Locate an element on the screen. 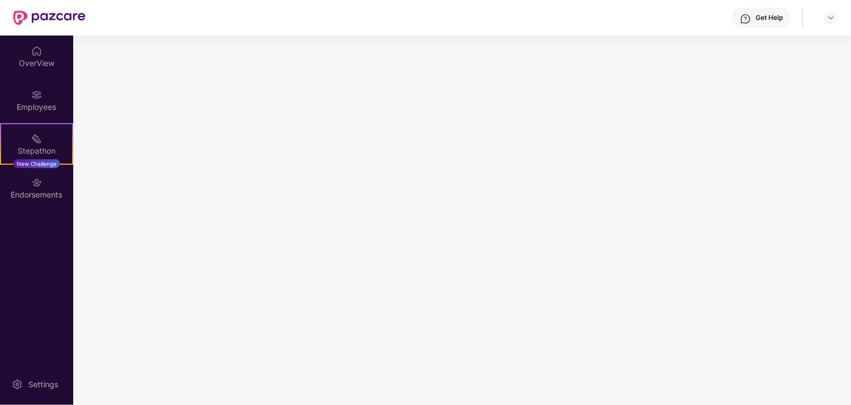 The height and width of the screenshot is (405, 851). img: svg+xml;base64,PHN2ZyBpZD0iSG9tZSIgeG1sbnM9Imh0dHA6Ly93d3cudzMub3JnLzIwMDAvc3ZnIiB3aWR0aD0iMjAiIG... is located at coordinates (37, 51).